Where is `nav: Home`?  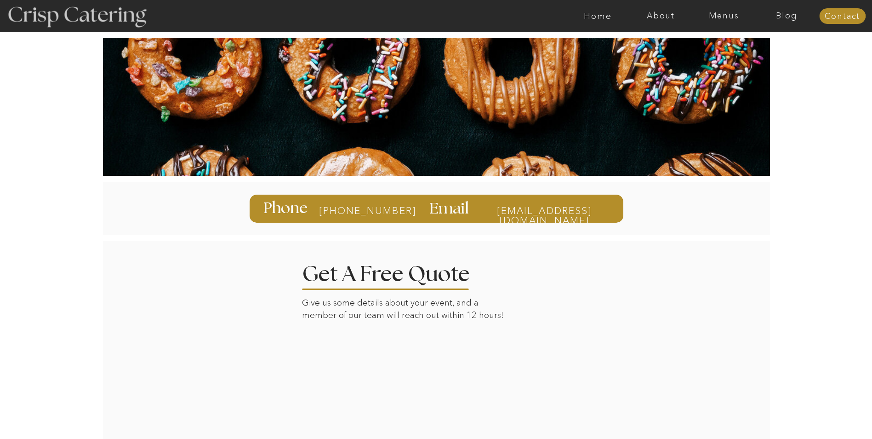 nav: Home is located at coordinates (598, 16).